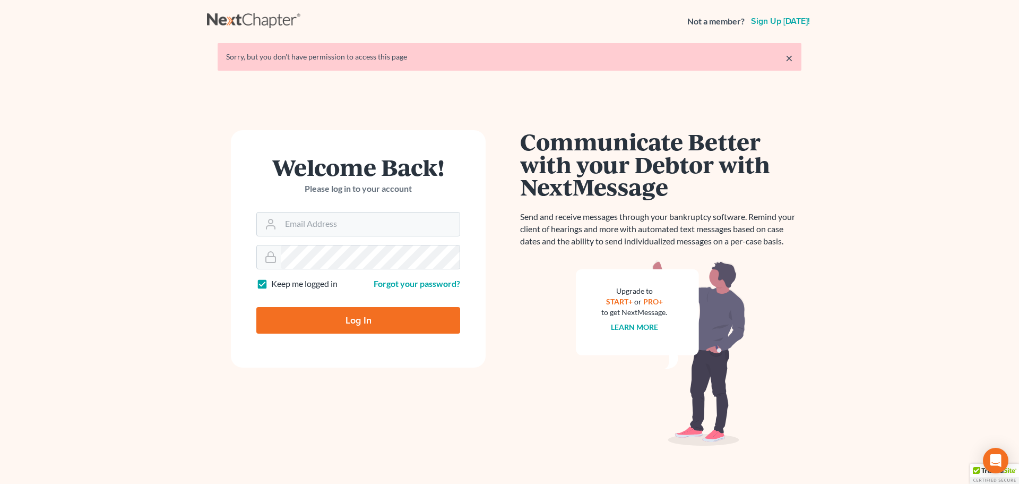 The width and height of the screenshot is (1019, 484). What do you see at coordinates (995, 474) in the screenshot?
I see `div: TrustedSite Certified` at bounding box center [995, 474].